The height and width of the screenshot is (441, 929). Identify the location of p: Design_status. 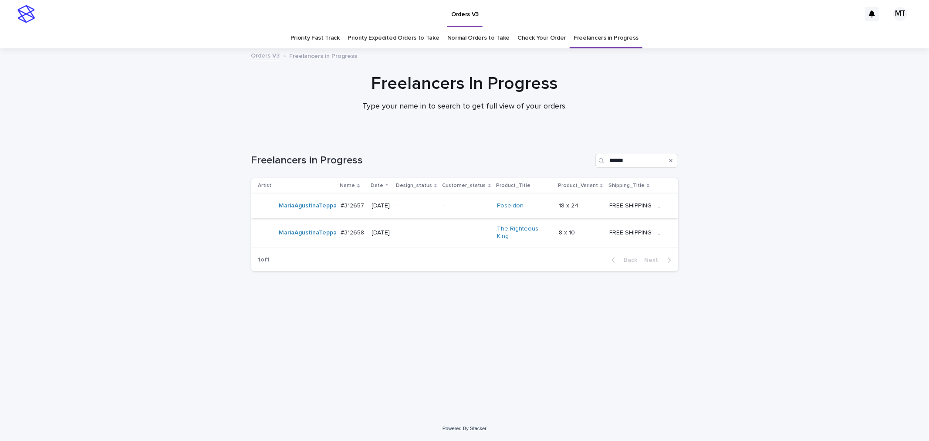
(414, 186).